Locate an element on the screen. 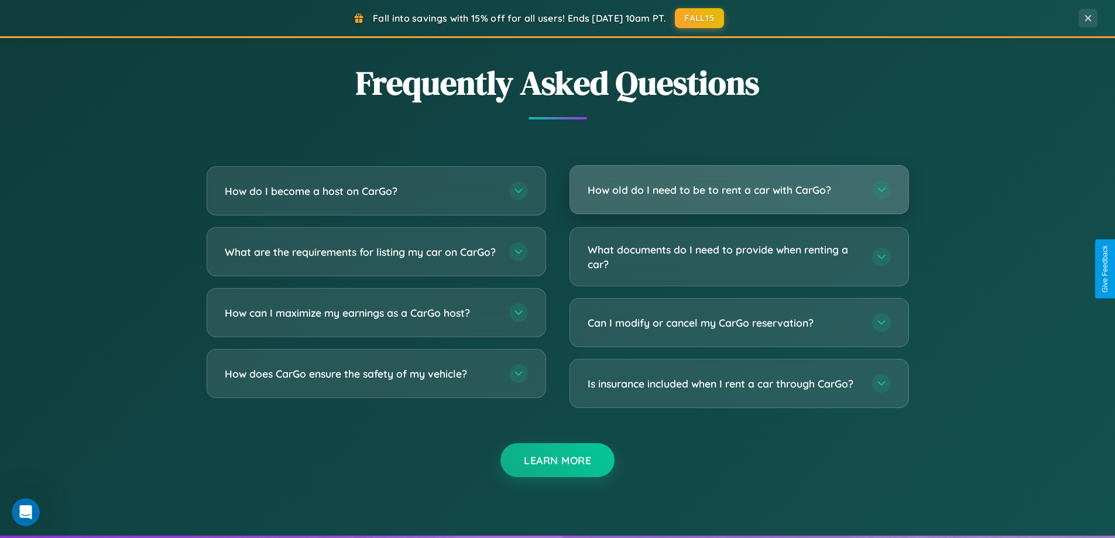 Image resolution: width=1115 pixels, height=538 pixels. h3: How can I maximize my earnings as a CarGo host? is located at coordinates (361, 312).